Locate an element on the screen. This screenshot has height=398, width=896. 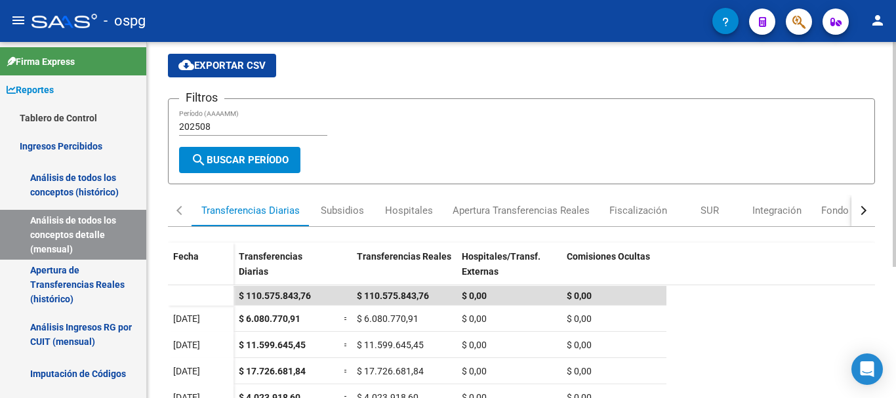
mat-icon: menu is located at coordinates (18, 20).